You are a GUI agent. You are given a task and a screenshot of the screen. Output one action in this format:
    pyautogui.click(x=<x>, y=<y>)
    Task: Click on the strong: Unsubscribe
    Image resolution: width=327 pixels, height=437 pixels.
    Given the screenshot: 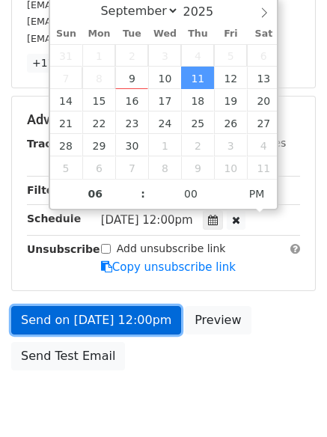 What is the action you would take?
    pyautogui.click(x=64, y=249)
    